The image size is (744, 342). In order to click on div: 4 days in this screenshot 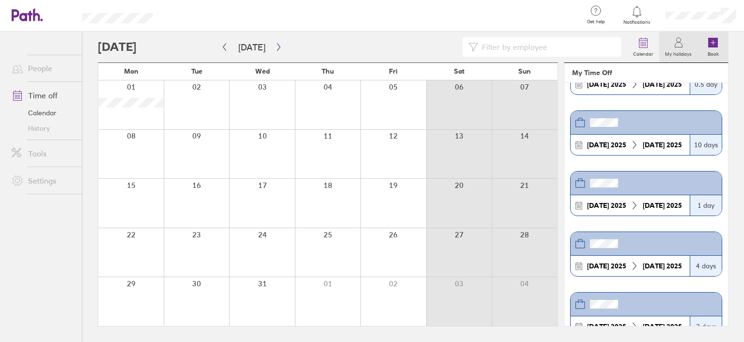, I will do `click(706, 266)`.